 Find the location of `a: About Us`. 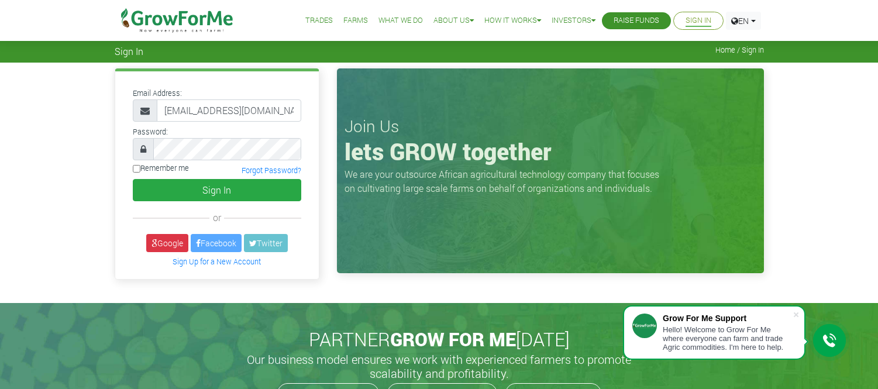

a: About Us is located at coordinates (453, 20).